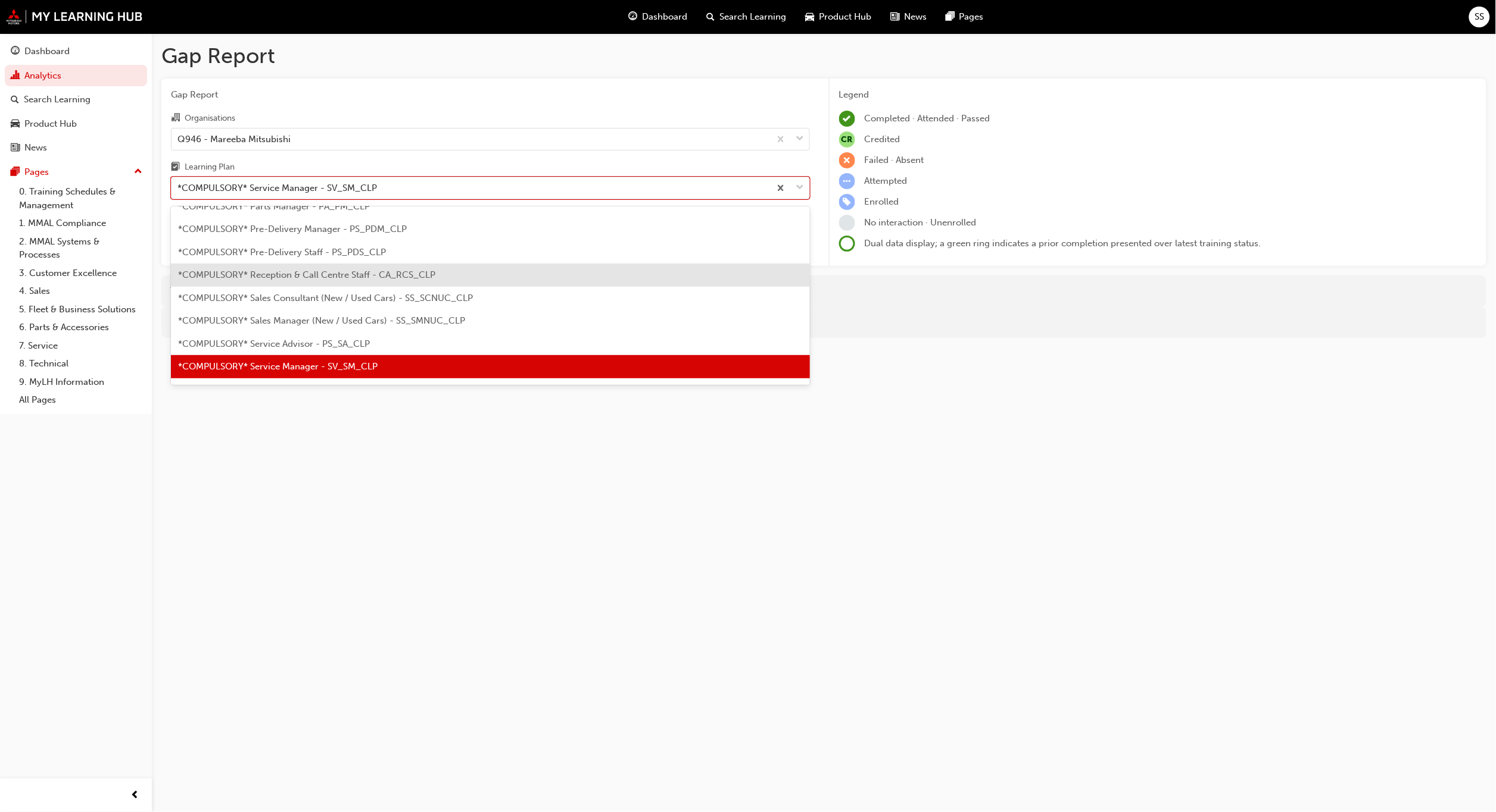 This screenshot has width=1496, height=812. Describe the element at coordinates (895, 160) in the screenshot. I see `span: Failed · Absent` at that location.